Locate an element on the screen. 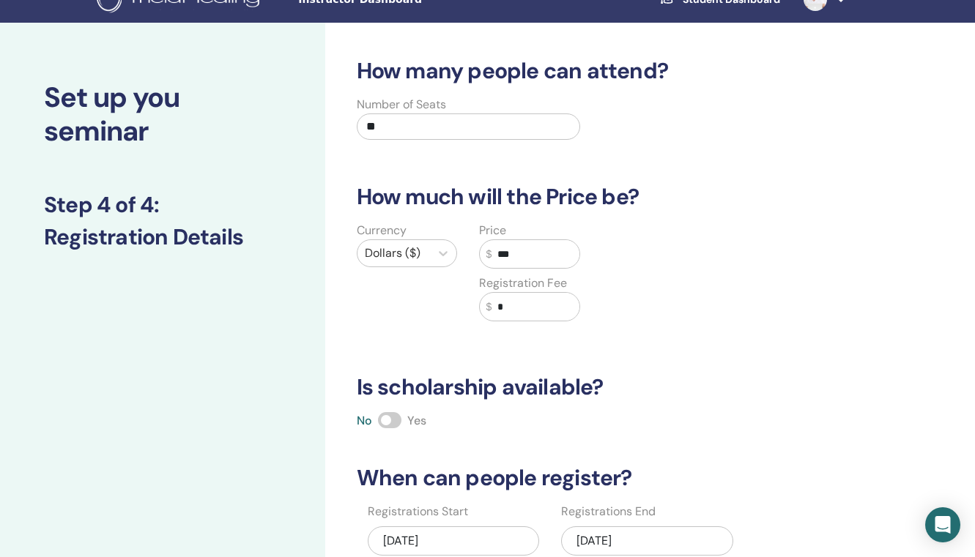 The height and width of the screenshot is (557, 975). h3: Step 4 of 4 : is located at coordinates (163, 205).